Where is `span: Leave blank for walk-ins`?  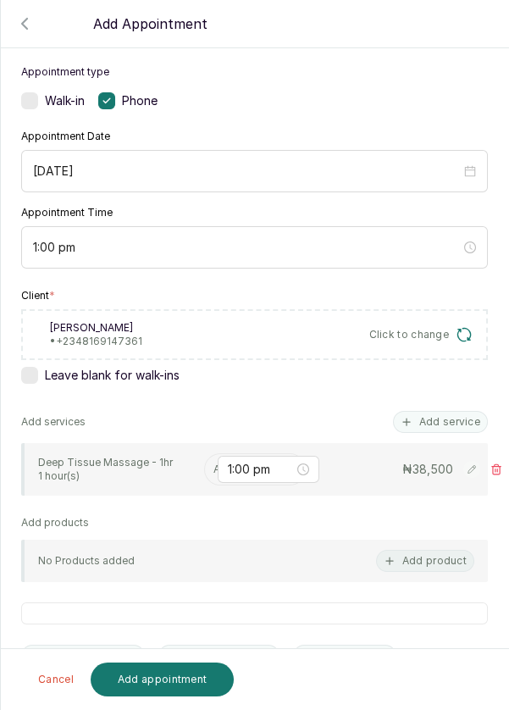
span: Leave blank for walk-ins is located at coordinates (112, 376).